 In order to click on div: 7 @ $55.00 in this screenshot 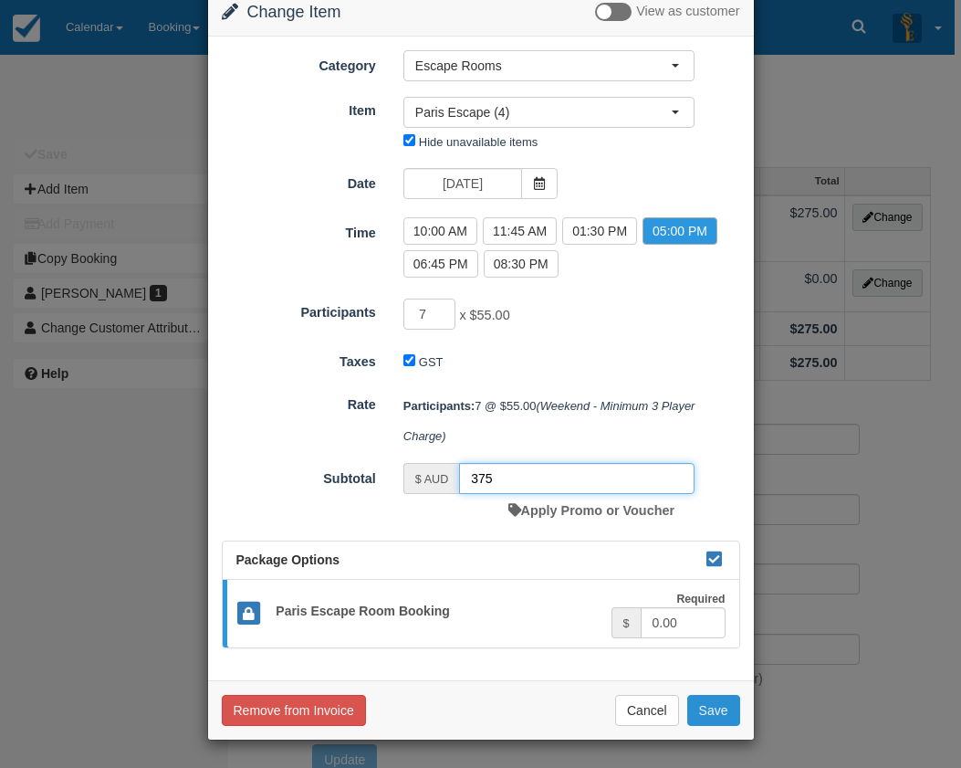, I will do `click(572, 421)`.